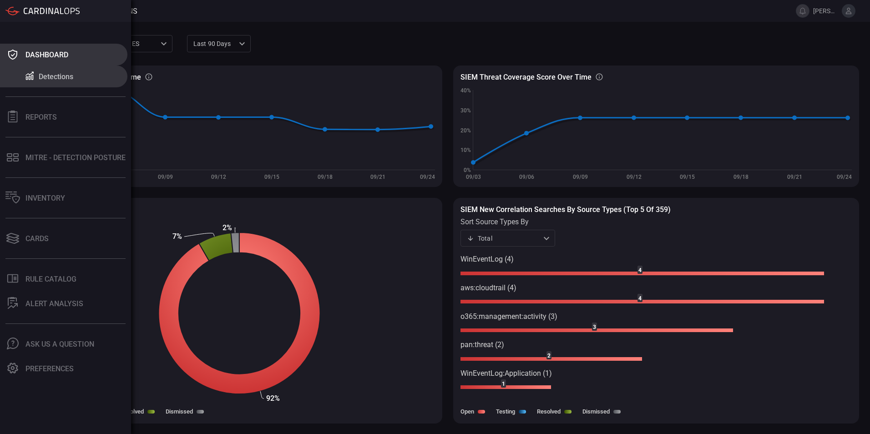 Image resolution: width=870 pixels, height=434 pixels. I want to click on text: o365:management:activity (3), so click(509, 316).